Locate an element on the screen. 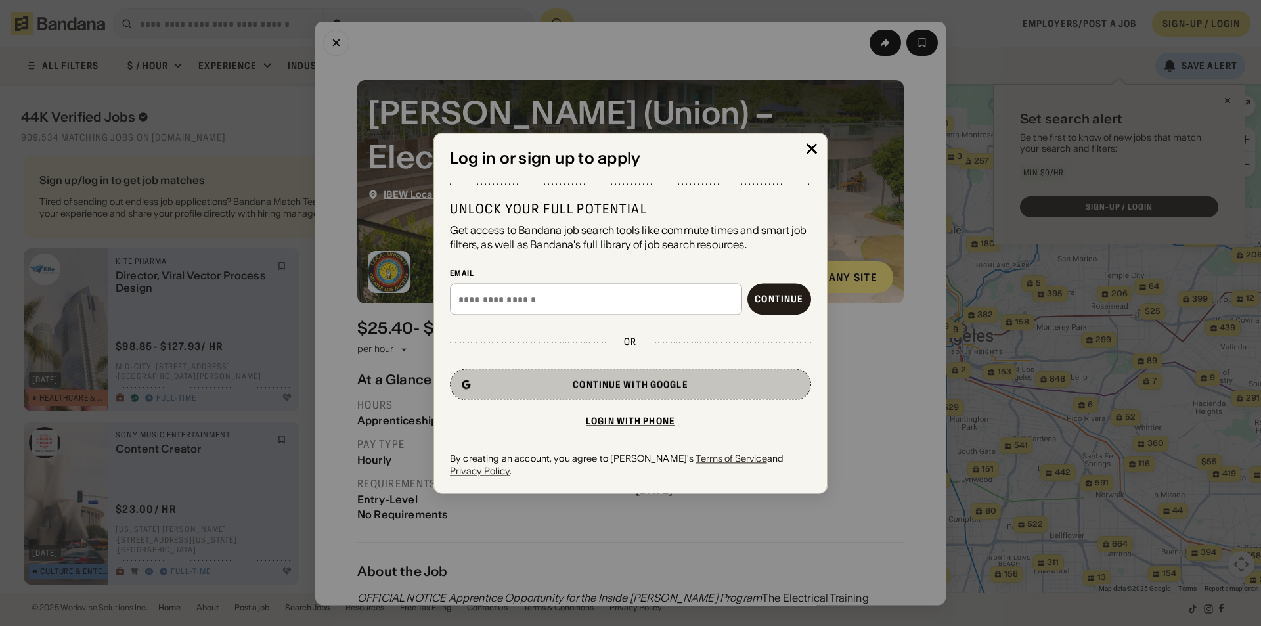 The image size is (1261, 626). div: Login with phone is located at coordinates (631, 422).